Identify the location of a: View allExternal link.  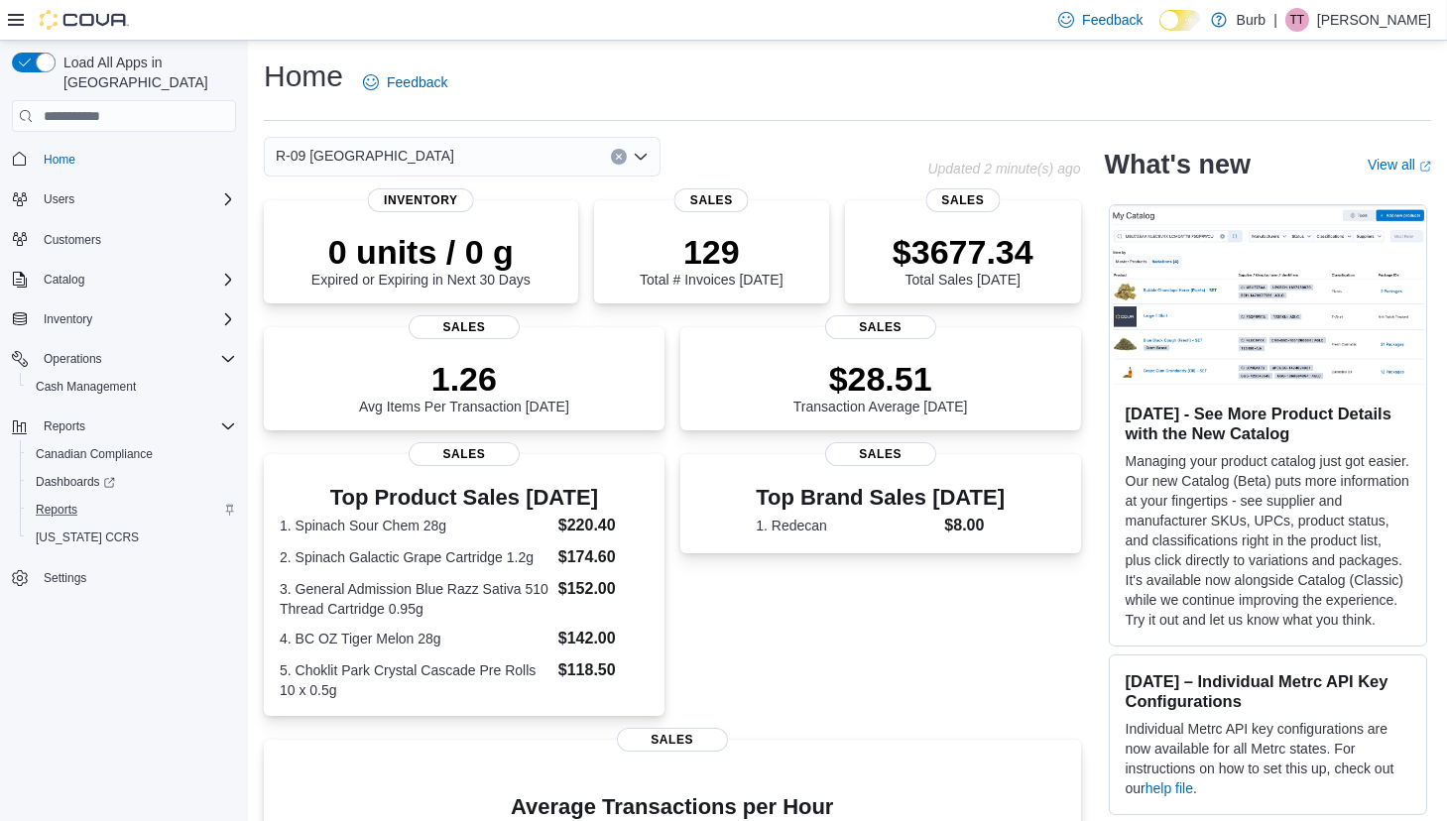
(1399, 165).